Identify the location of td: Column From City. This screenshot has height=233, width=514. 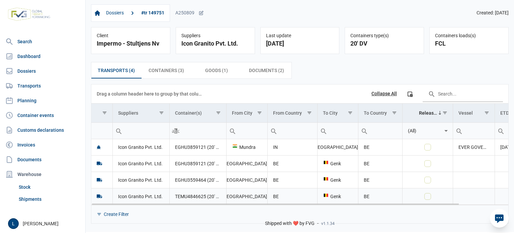
(247, 113).